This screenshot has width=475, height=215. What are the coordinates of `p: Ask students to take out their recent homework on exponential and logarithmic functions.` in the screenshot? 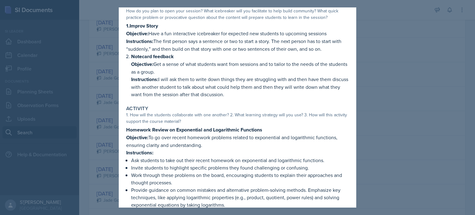 It's located at (240, 160).